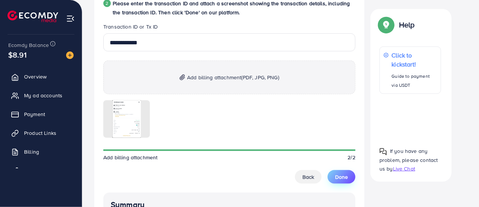  I want to click on span: Ecomdy Balance, so click(29, 45).